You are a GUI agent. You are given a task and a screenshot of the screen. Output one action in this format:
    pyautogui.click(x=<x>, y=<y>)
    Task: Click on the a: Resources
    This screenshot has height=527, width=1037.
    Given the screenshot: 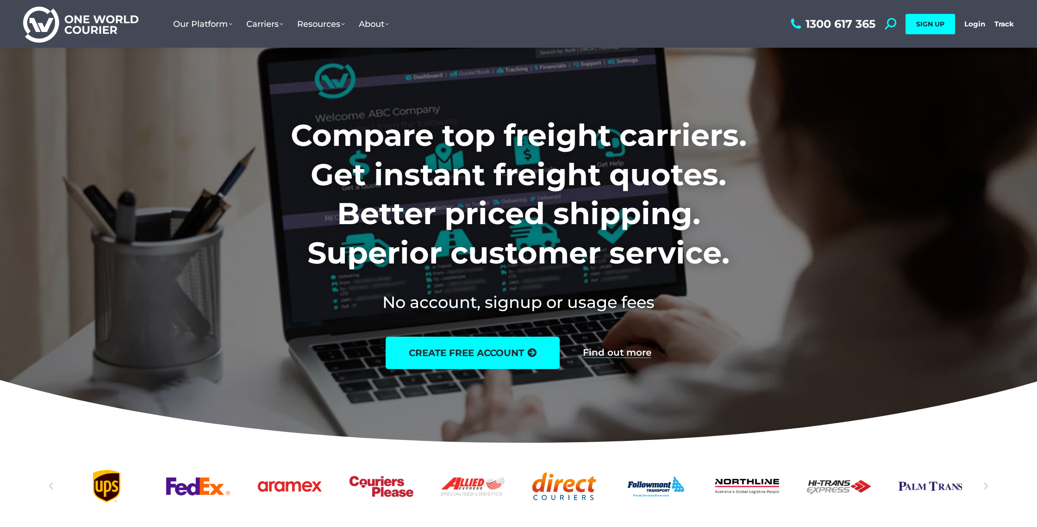 What is the action you would take?
    pyautogui.click(x=321, y=24)
    